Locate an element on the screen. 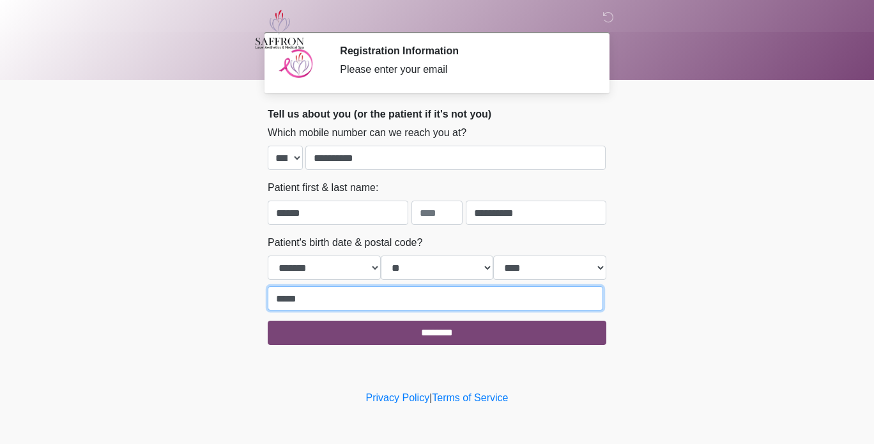  div: Please enter your email is located at coordinates (463, 70).